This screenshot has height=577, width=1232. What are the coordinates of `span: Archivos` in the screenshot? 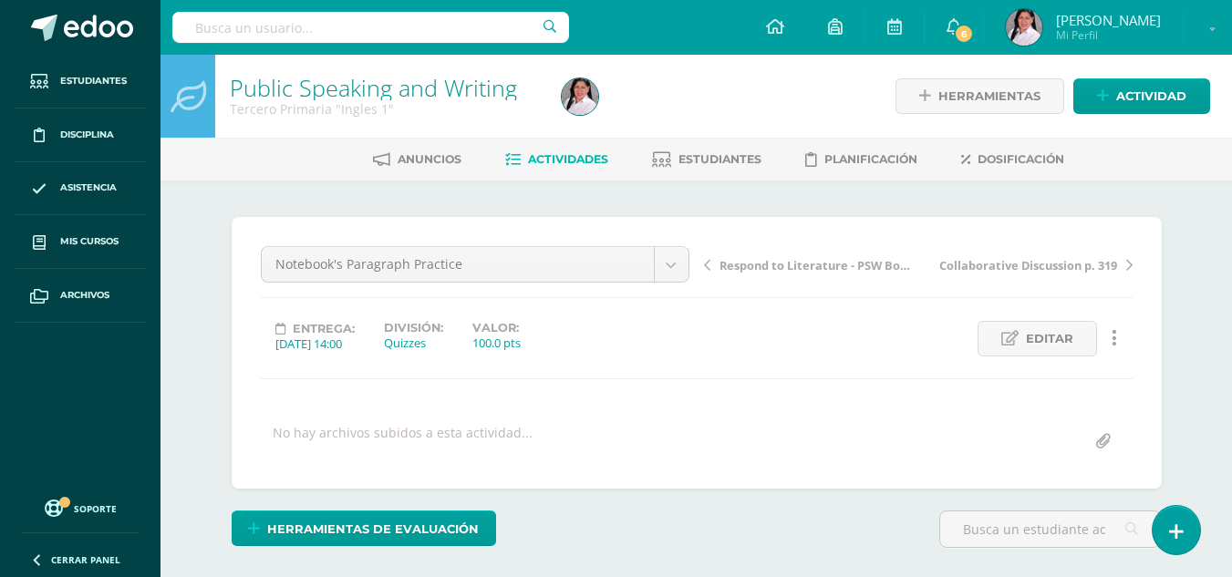 It's located at (85, 295).